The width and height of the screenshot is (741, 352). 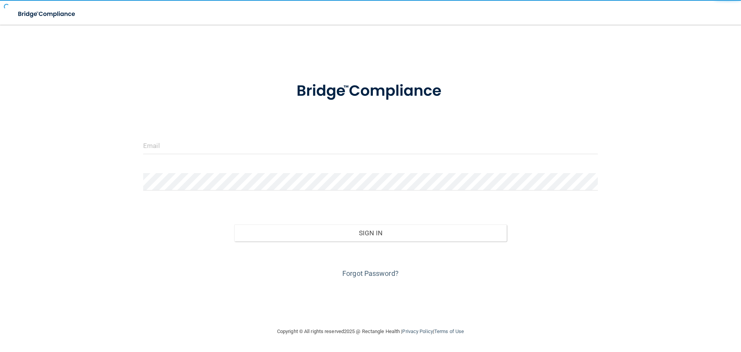 I want to click on a: Terms of Use, so click(x=449, y=331).